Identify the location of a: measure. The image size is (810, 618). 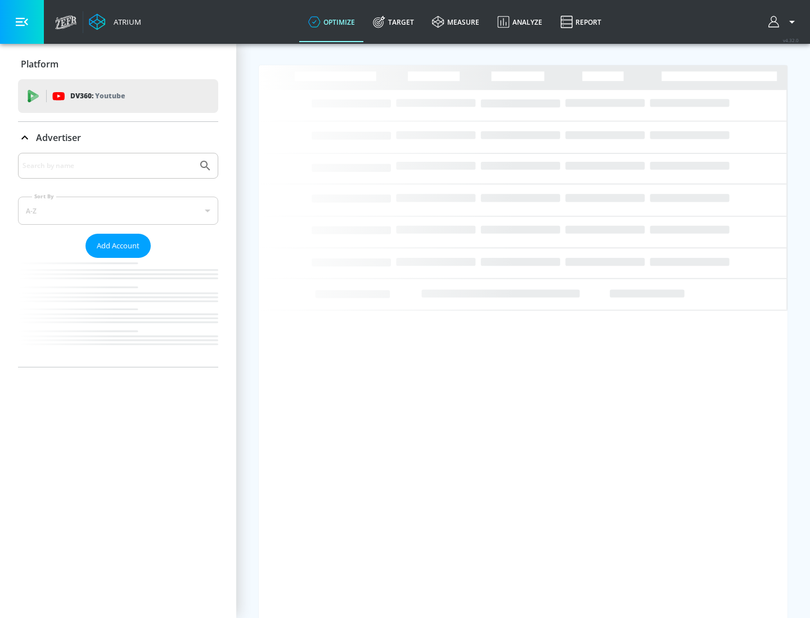
(455, 22).